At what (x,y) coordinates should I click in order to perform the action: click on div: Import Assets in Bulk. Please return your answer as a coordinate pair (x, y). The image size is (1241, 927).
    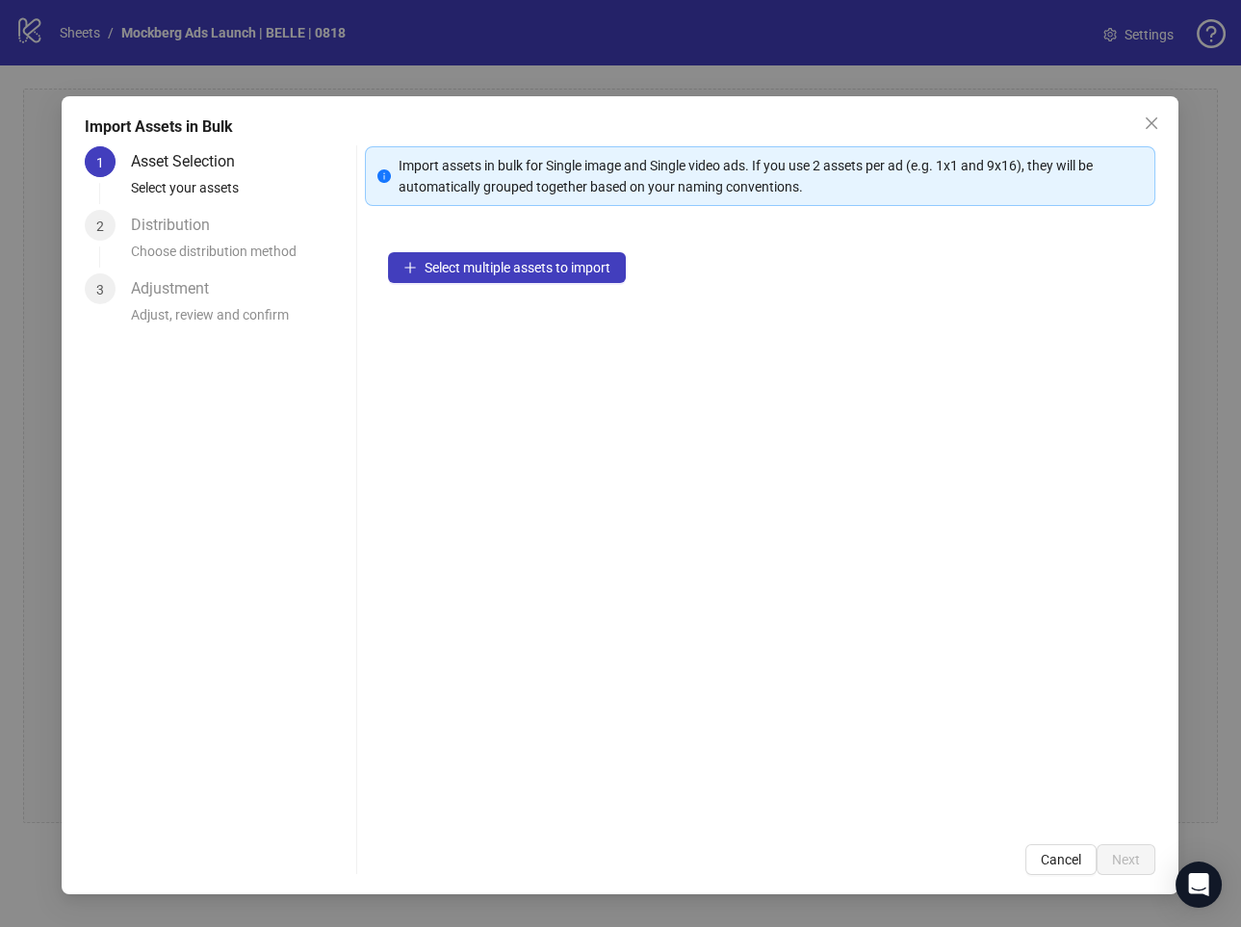
    Looking at the image, I should click on (620, 127).